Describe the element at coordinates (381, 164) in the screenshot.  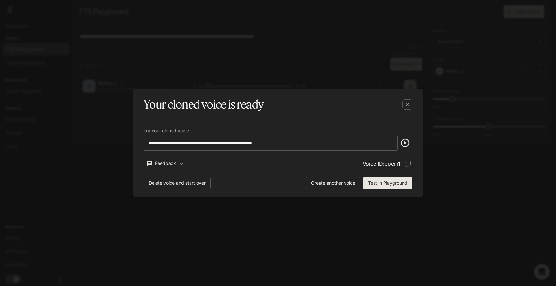
I see `p: Voice ID: poem1` at that location.